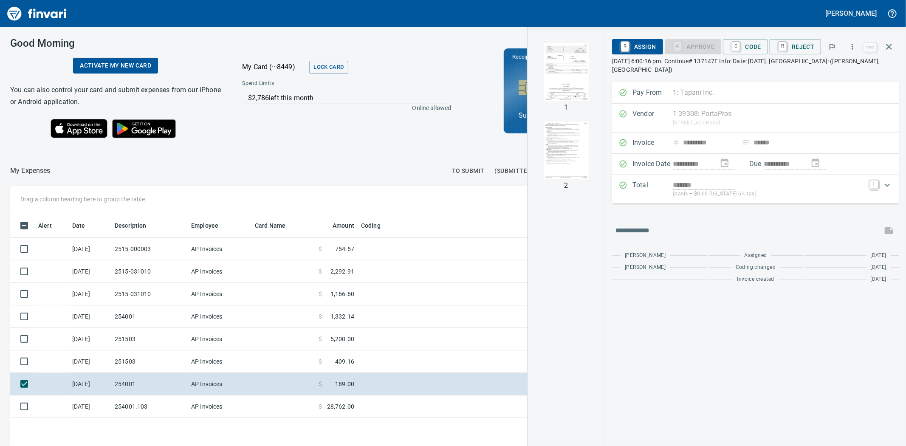  I want to click on a: C, so click(736, 46).